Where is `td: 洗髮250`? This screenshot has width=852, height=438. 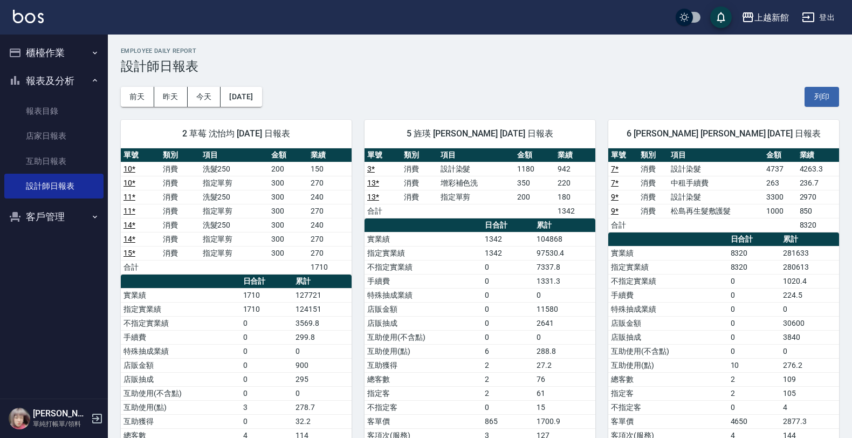 td: 洗髮250 is located at coordinates (234, 197).